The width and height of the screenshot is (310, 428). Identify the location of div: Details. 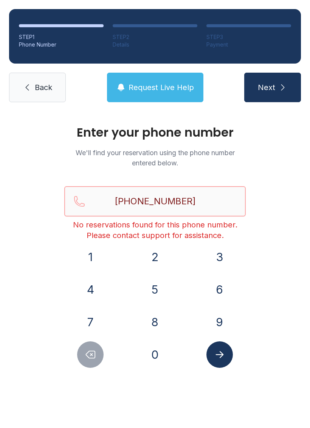
(155, 45).